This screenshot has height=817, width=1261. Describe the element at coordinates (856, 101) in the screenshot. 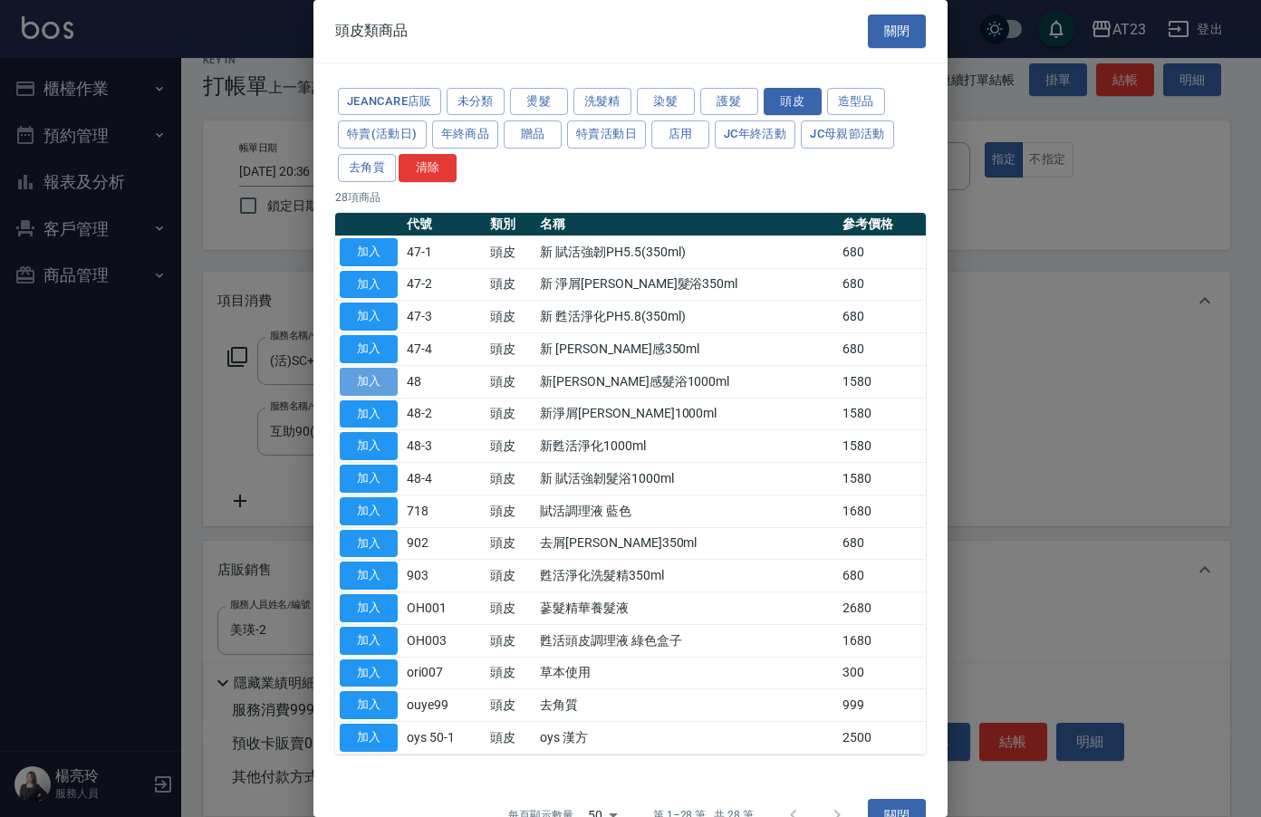

I see `button: 造型品` at that location.